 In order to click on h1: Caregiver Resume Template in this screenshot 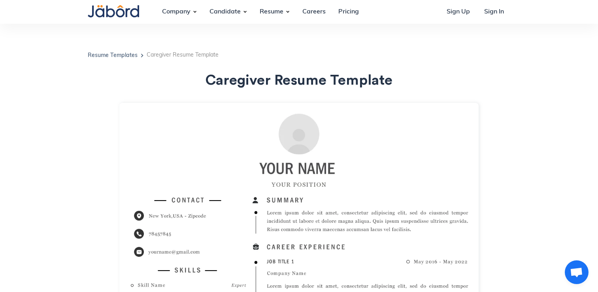, I will do `click(299, 81)`.